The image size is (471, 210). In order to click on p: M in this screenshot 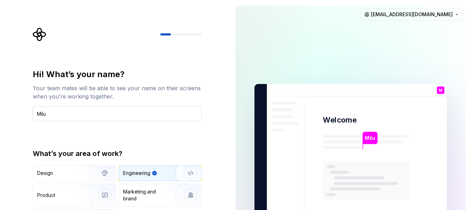, I will do `click(440, 90)`.